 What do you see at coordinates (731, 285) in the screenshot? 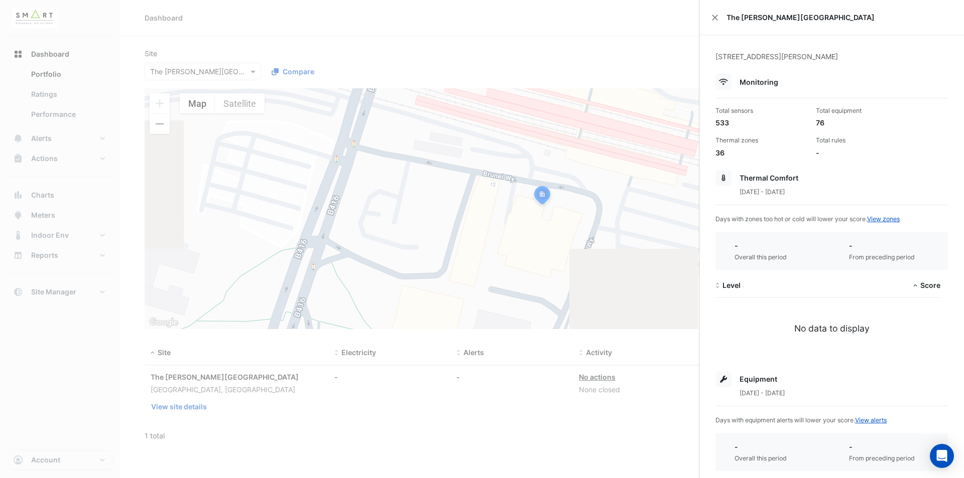
I see `span: Level` at bounding box center [731, 285].